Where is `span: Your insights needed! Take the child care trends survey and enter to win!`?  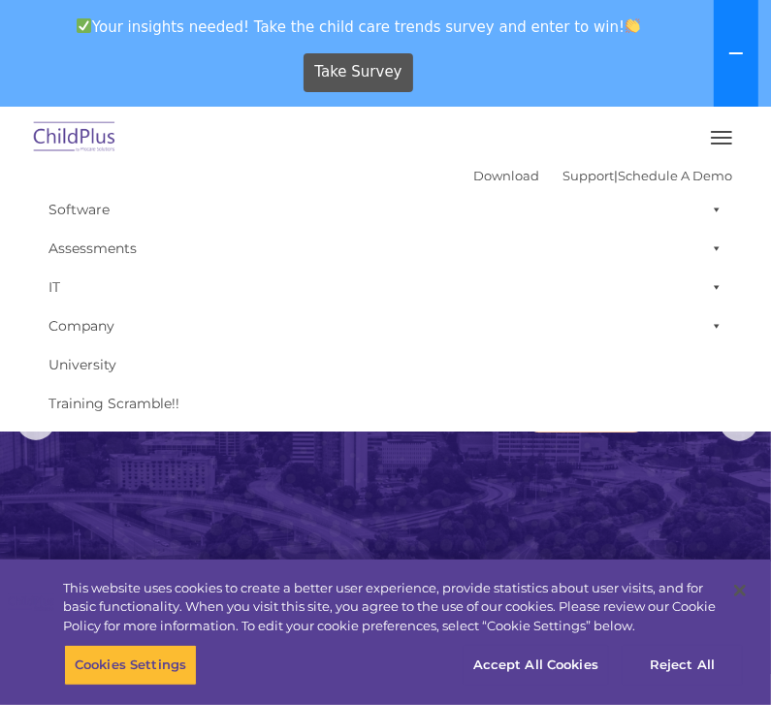 span: Your insights needed! Take the child care trends survey and enter to win! is located at coordinates (359, 26).